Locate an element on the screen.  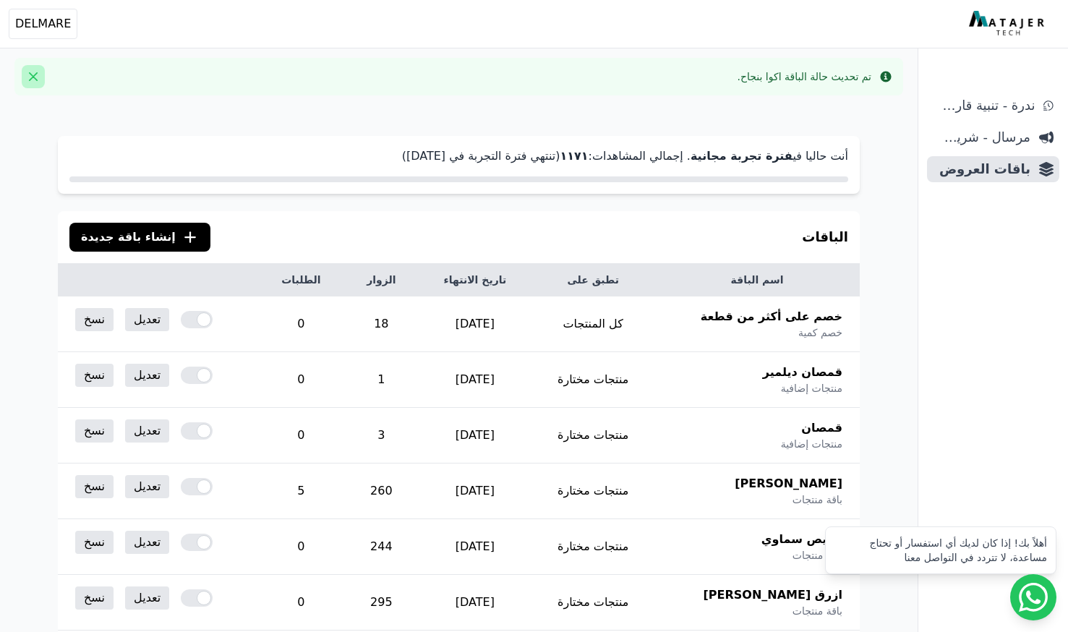
td: 5 is located at coordinates (301, 491).